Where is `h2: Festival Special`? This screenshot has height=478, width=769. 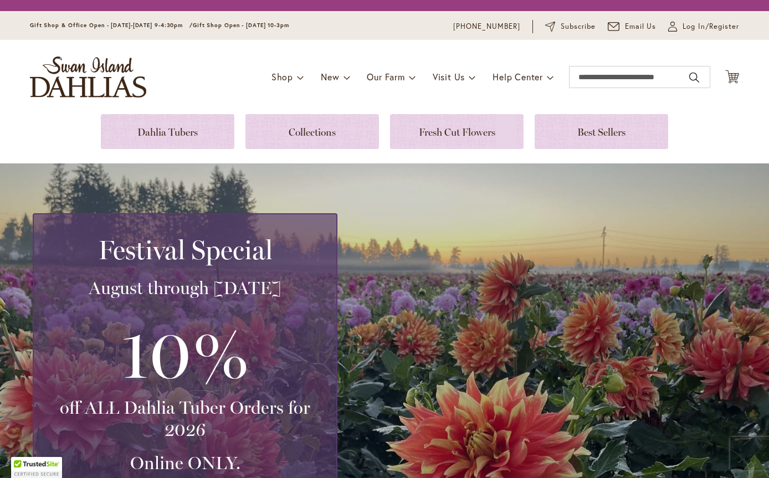 h2: Festival Special is located at coordinates (185, 250).